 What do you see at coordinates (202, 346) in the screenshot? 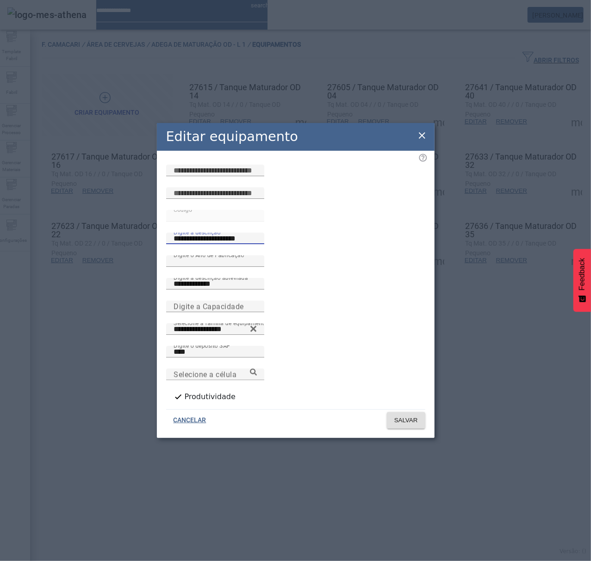
I see `mat-label: Digite o depósito SAP` at bounding box center [202, 346].